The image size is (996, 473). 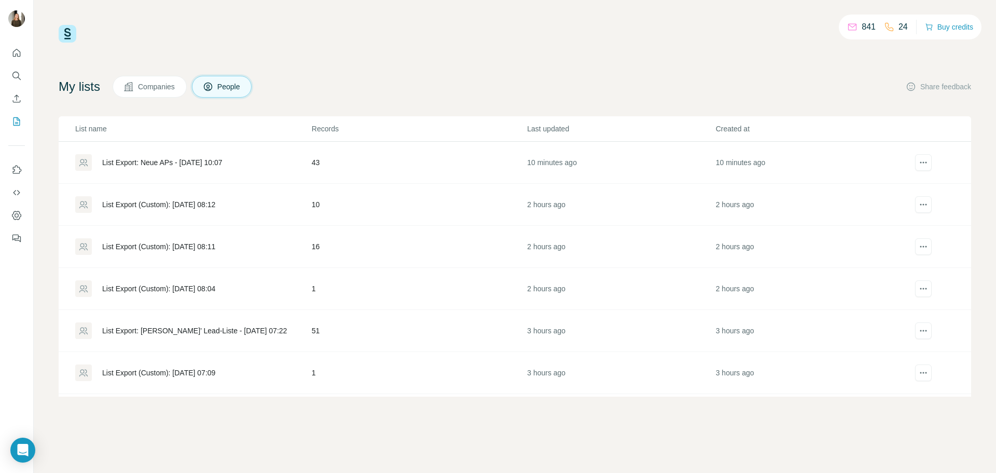 I want to click on button: Search, so click(x=17, y=76).